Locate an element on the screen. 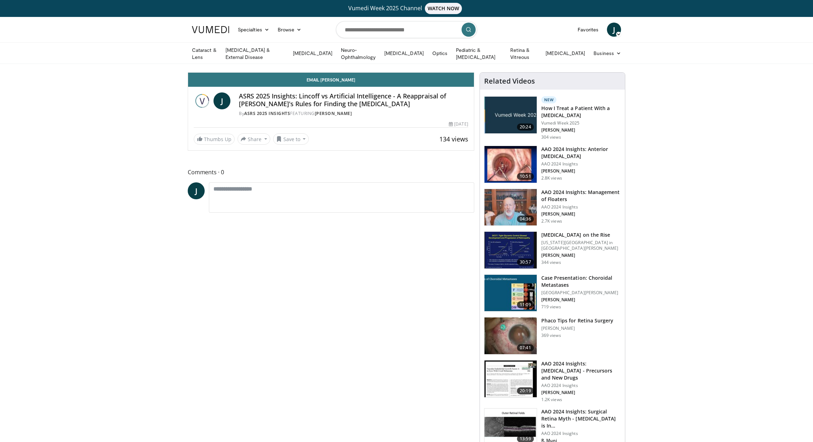 This screenshot has width=813, height=442. div: By FEATURING is located at coordinates (354, 114).